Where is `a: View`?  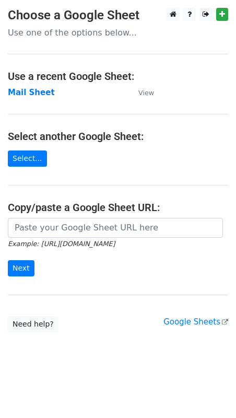
a: View is located at coordinates (141, 92).